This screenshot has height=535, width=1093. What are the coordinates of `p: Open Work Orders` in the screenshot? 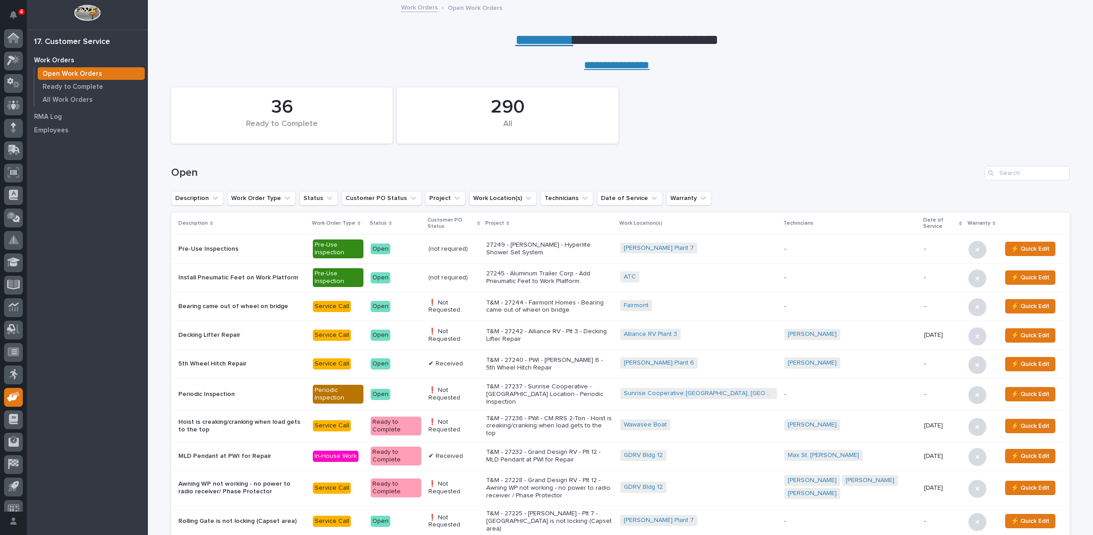 It's located at (475, 7).